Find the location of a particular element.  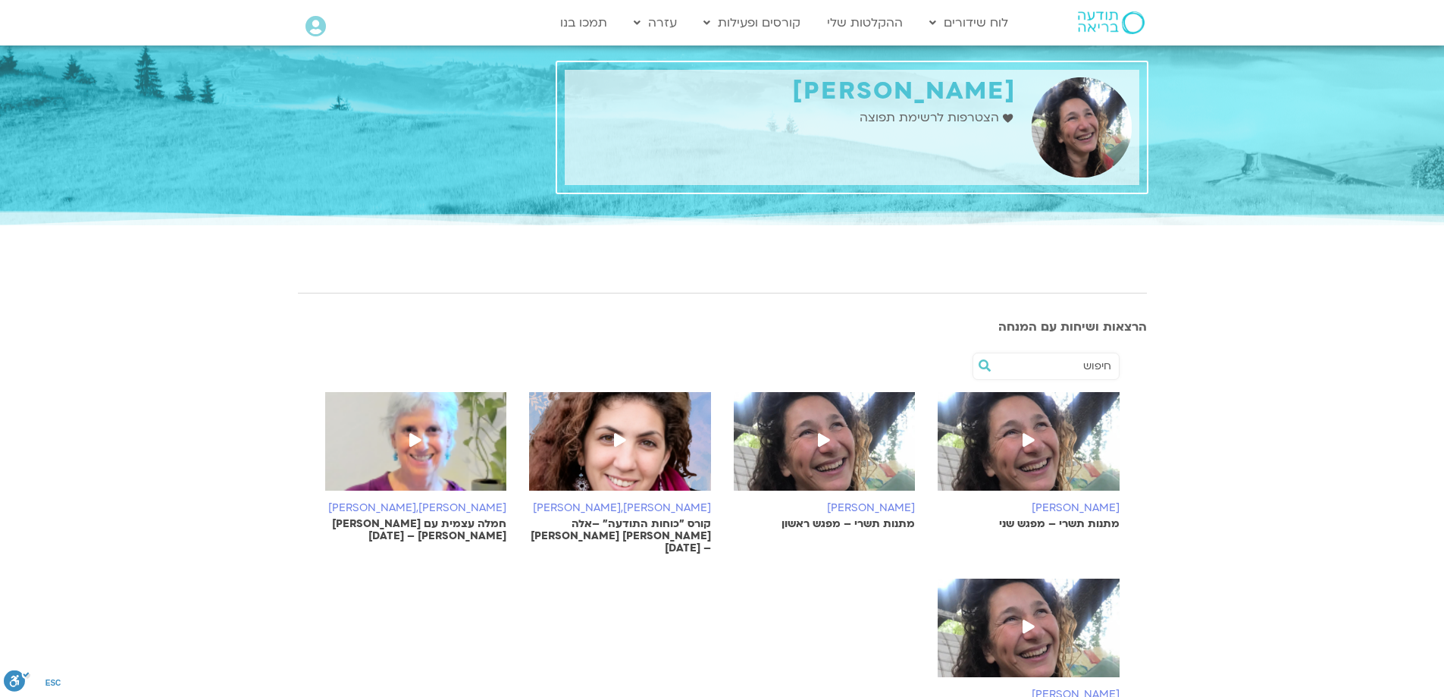

p: מתנות תשרי – מפגש שני is located at coordinates (1028, 524).